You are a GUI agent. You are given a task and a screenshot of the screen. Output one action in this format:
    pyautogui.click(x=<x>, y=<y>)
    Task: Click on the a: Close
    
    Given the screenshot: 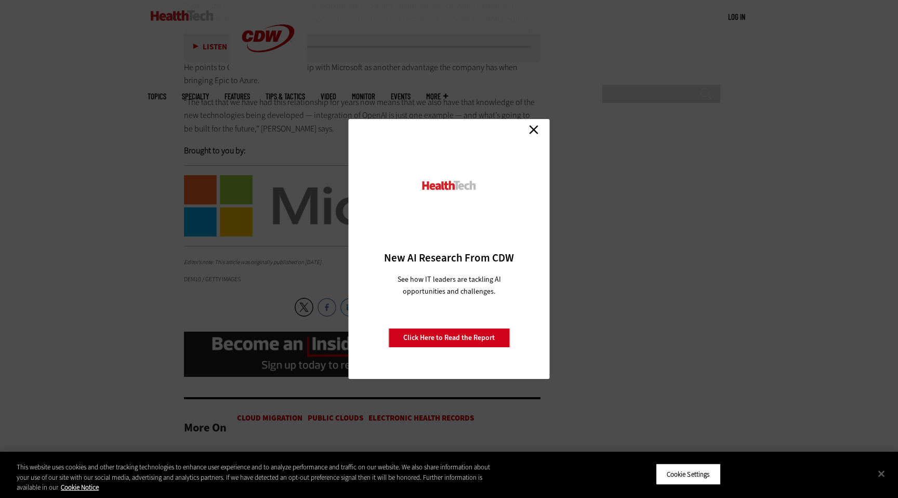 What is the action you would take?
    pyautogui.click(x=534, y=129)
    